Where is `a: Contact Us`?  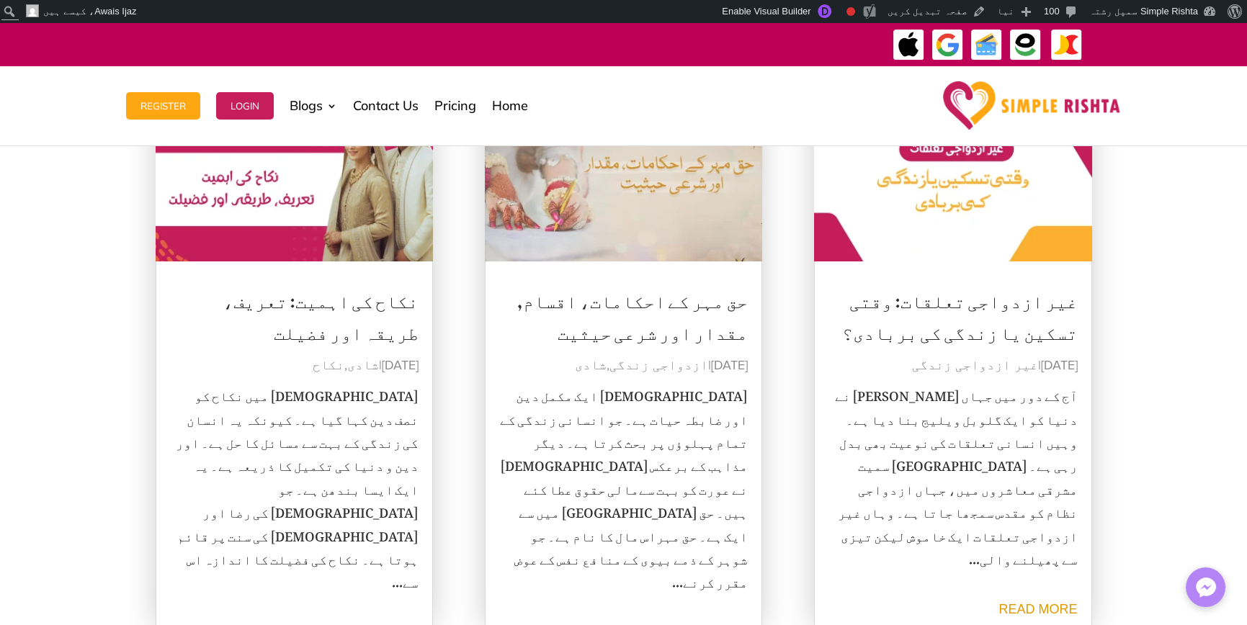
a: Contact Us is located at coordinates (385, 106).